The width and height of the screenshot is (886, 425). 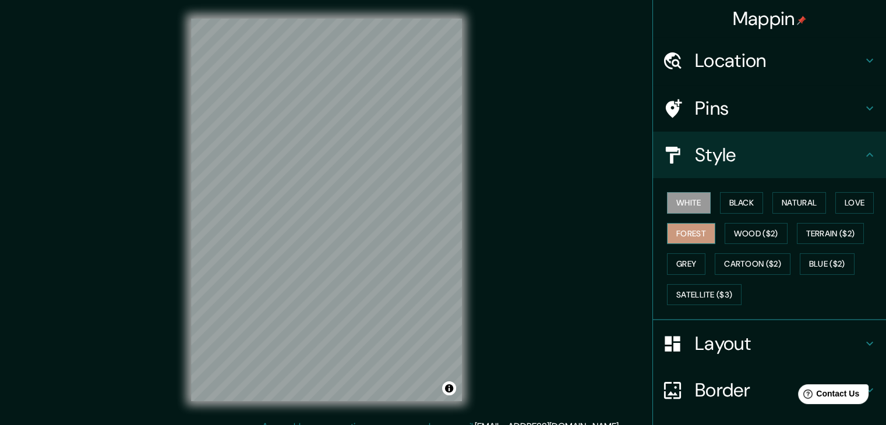 I want to click on button: Black, so click(x=741, y=203).